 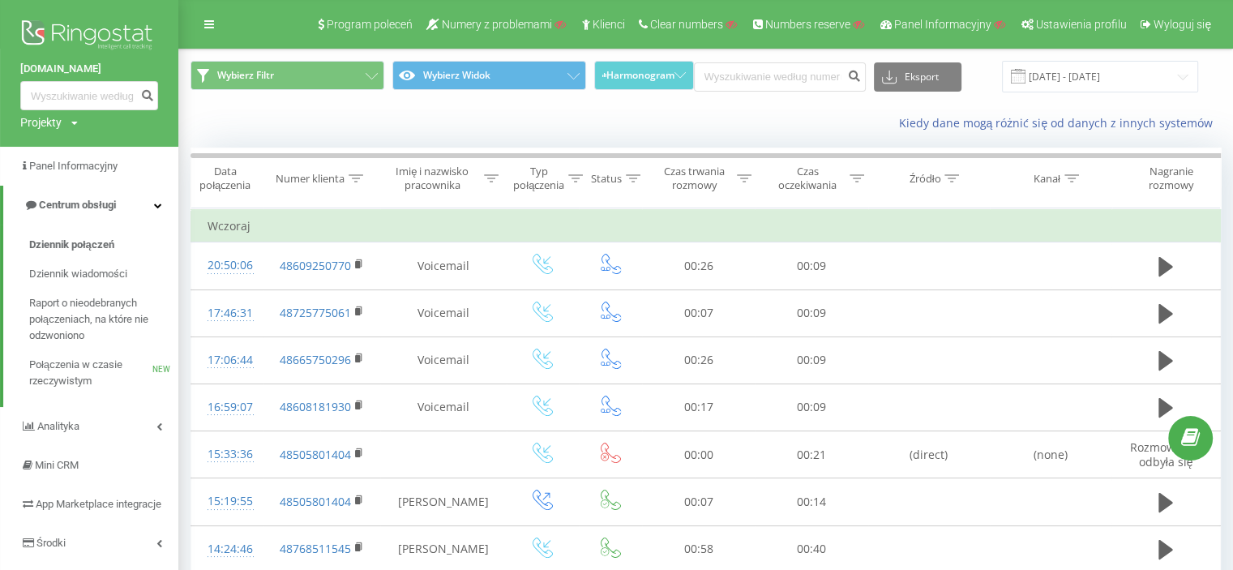 I want to click on td: (none), so click(x=1050, y=455).